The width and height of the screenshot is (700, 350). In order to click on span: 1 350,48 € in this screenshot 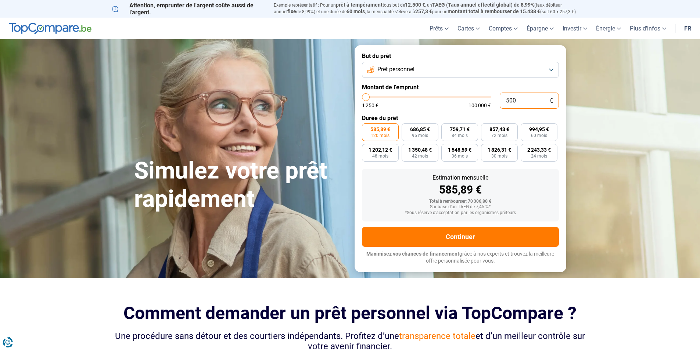, I will do `click(420, 150)`.